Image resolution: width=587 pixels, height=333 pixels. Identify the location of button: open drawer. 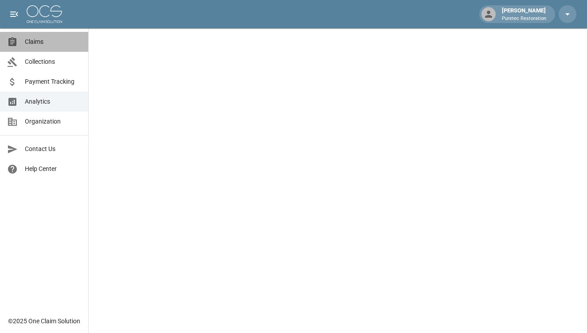
(14, 14).